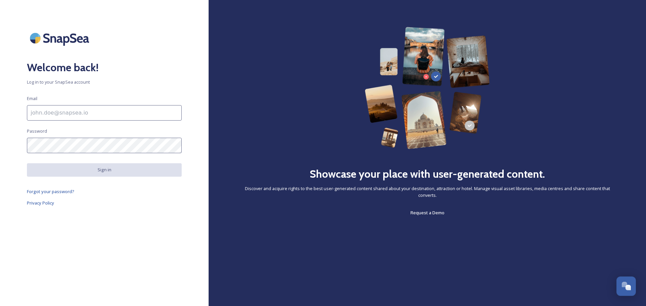  I want to click on button: Open Chat, so click(626, 286).